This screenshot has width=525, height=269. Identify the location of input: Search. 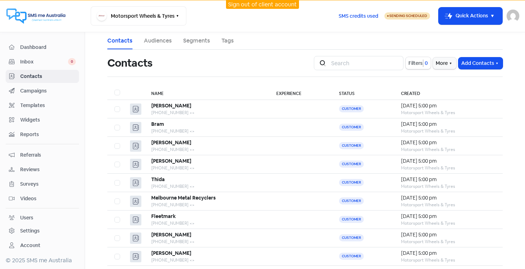
(365, 63).